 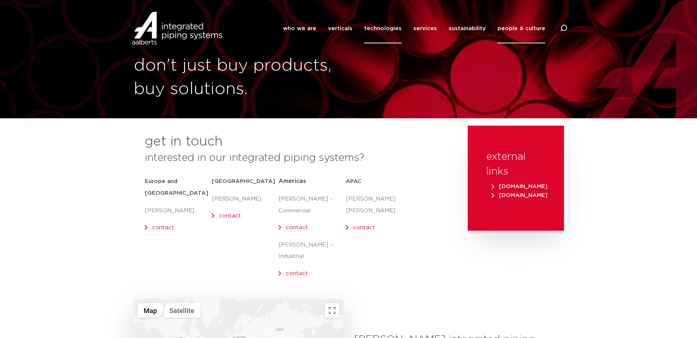 What do you see at coordinates (414, 28) in the screenshot?
I see `nav: Menu` at bounding box center [414, 28].